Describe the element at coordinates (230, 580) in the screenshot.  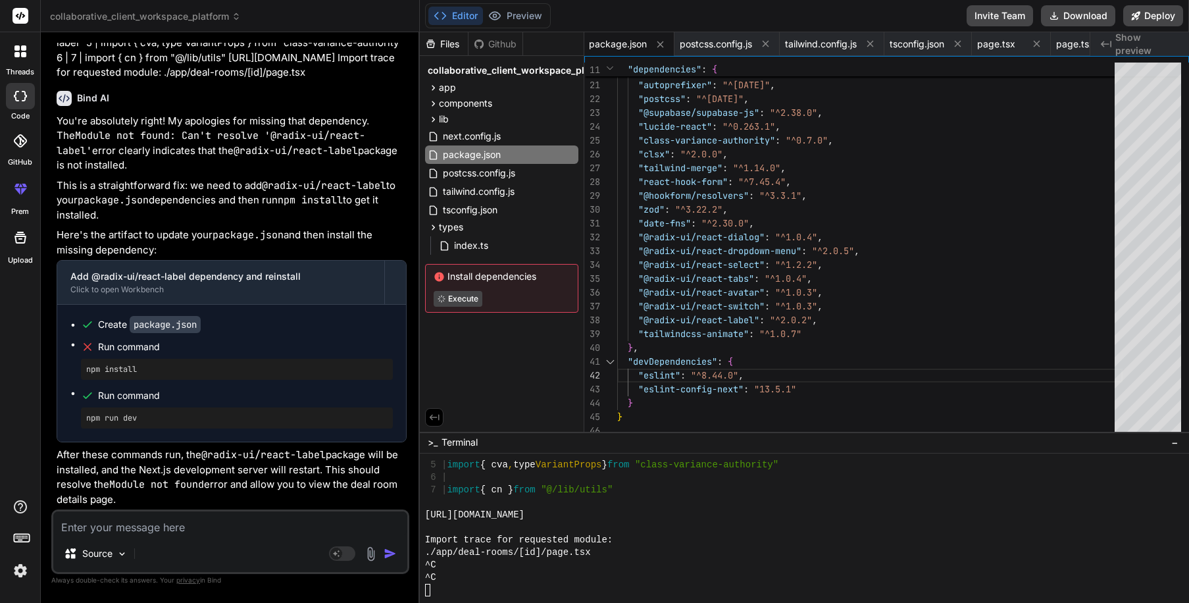
I see `p: Always double-check its answers. Your in Bind` at that location.